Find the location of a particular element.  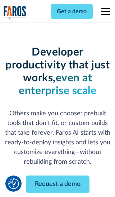

strong: Developer productivity that just works, is located at coordinates (57, 65).